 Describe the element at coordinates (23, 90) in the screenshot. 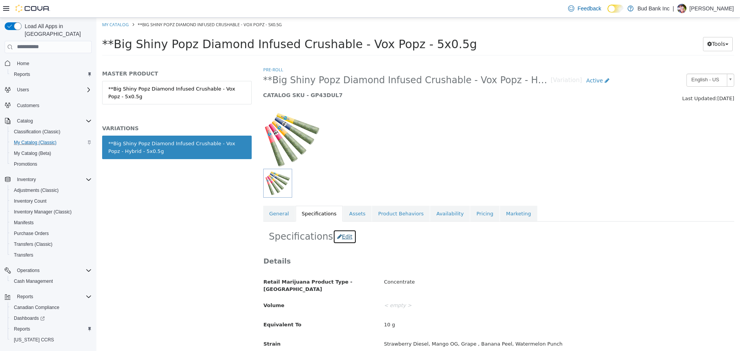

I see `span: Users` at that location.